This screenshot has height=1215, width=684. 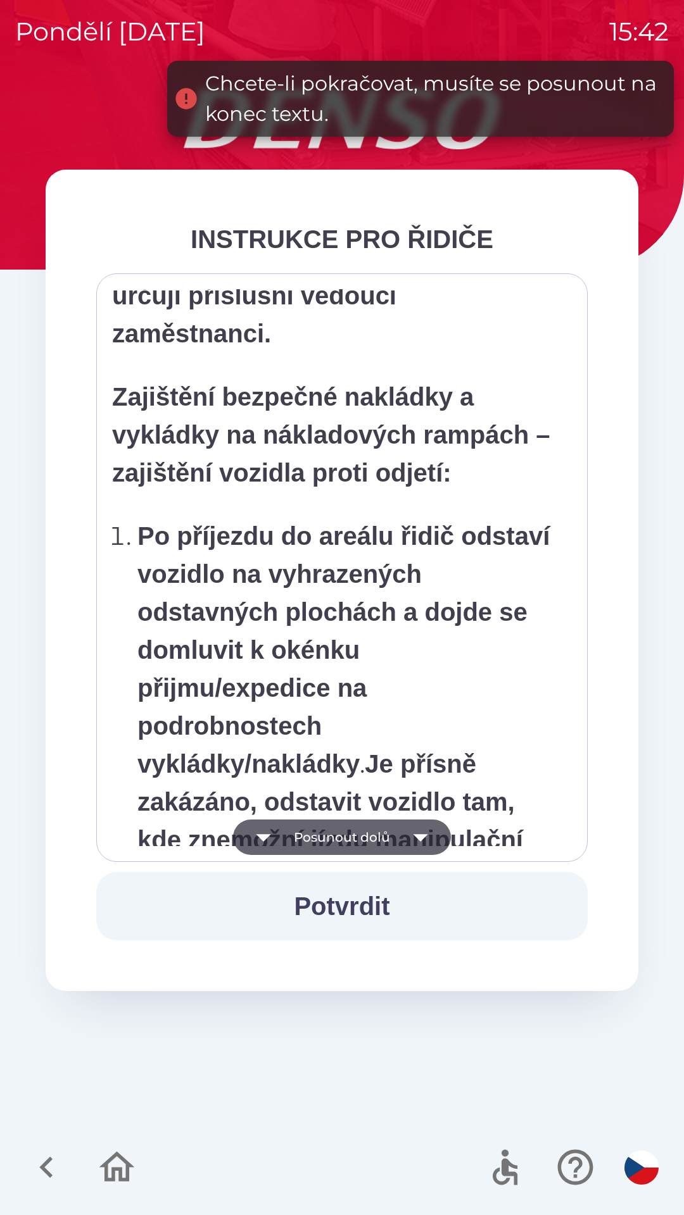 What do you see at coordinates (342, 906) in the screenshot?
I see `button: Potvrdit` at bounding box center [342, 906].